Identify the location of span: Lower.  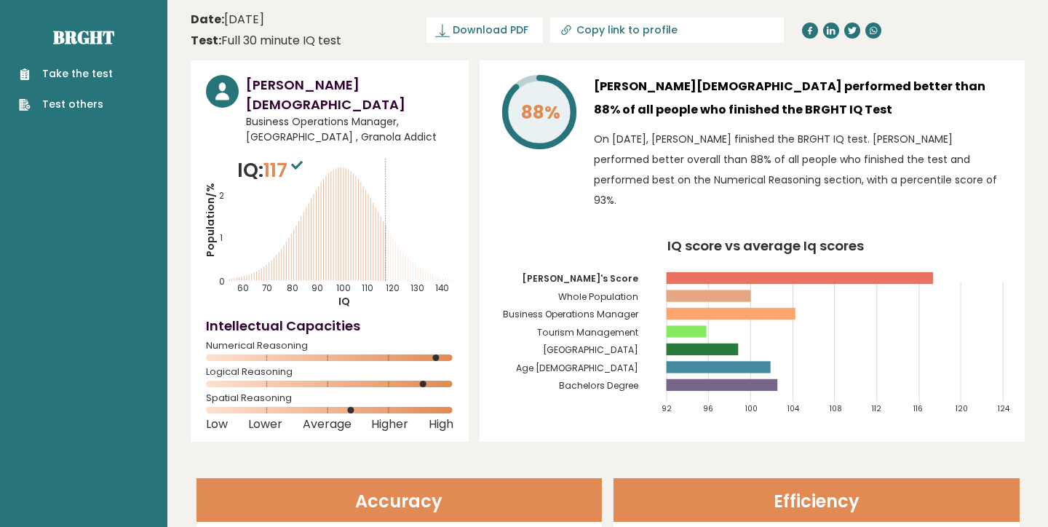
(265, 424).